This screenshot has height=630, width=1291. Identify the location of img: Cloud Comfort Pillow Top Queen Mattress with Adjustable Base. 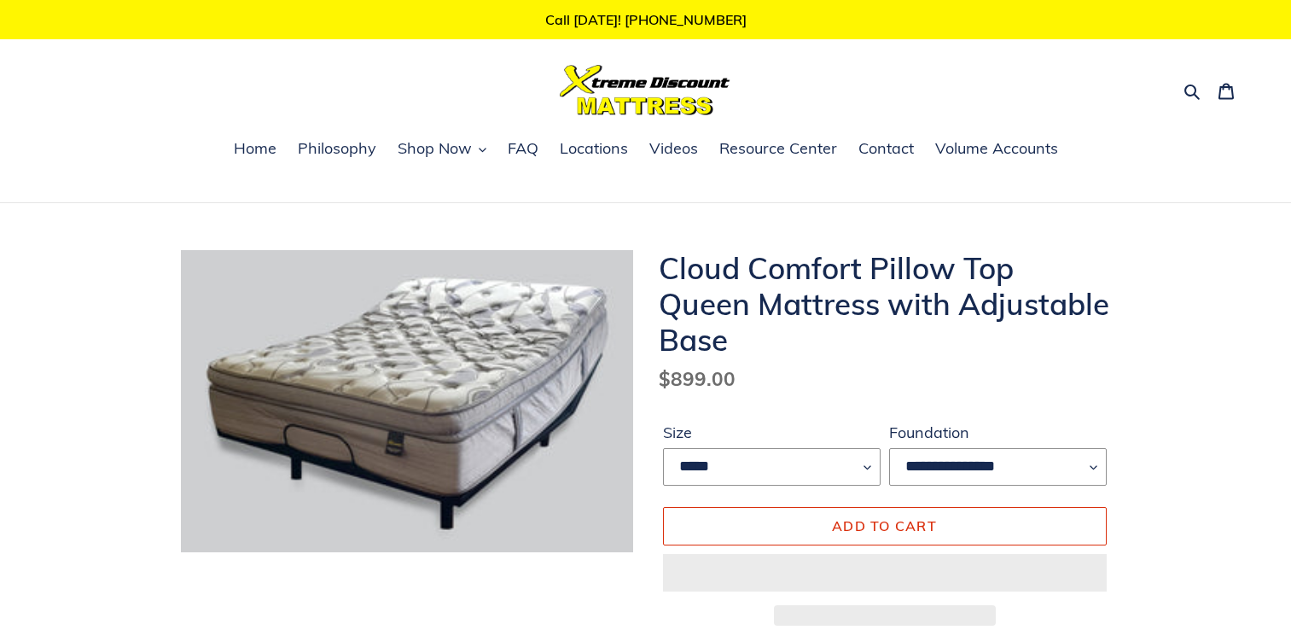
(407, 400).